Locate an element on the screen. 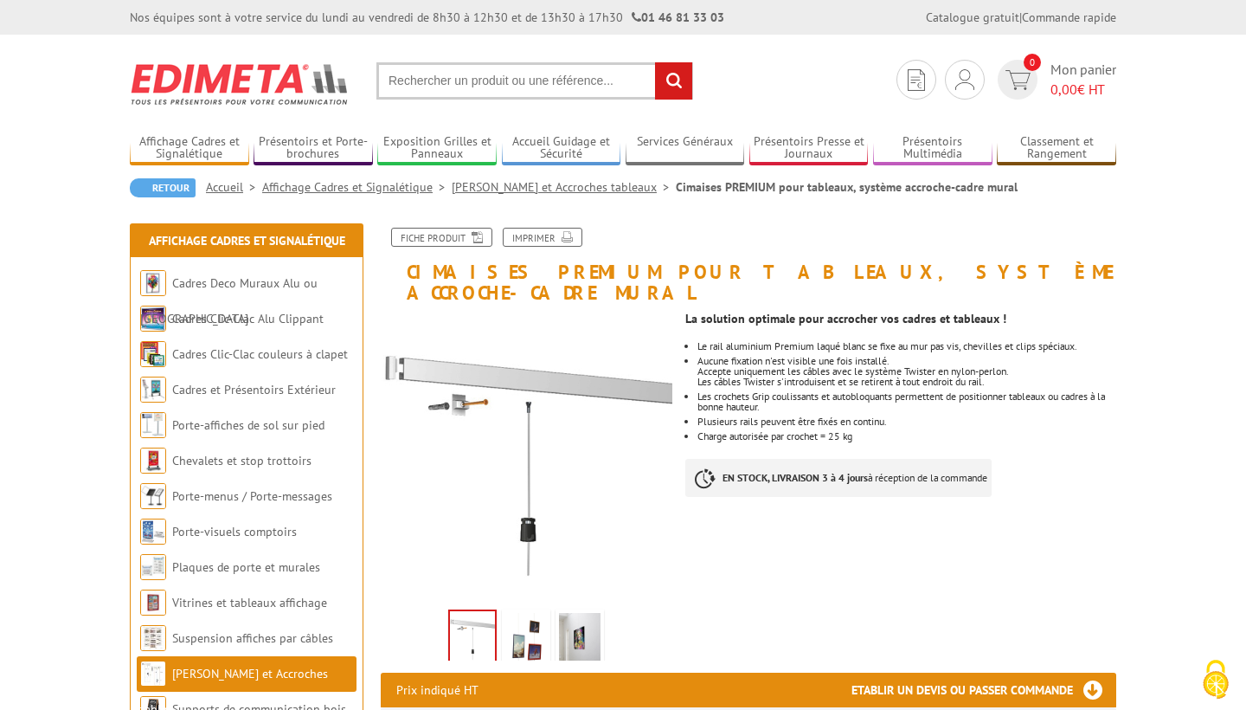  a: Vitrines et tableaux affichage is located at coordinates (249, 602).